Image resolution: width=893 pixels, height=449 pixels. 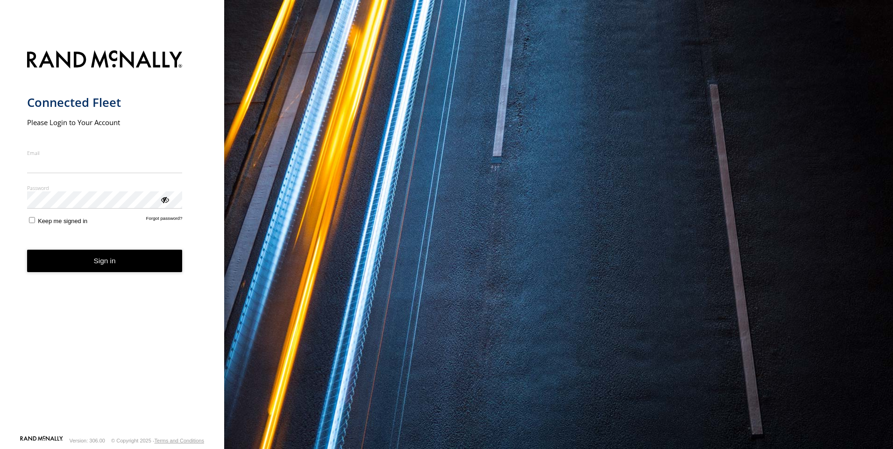 What do you see at coordinates (164, 220) in the screenshot?
I see `a: Forgot password?` at bounding box center [164, 220].